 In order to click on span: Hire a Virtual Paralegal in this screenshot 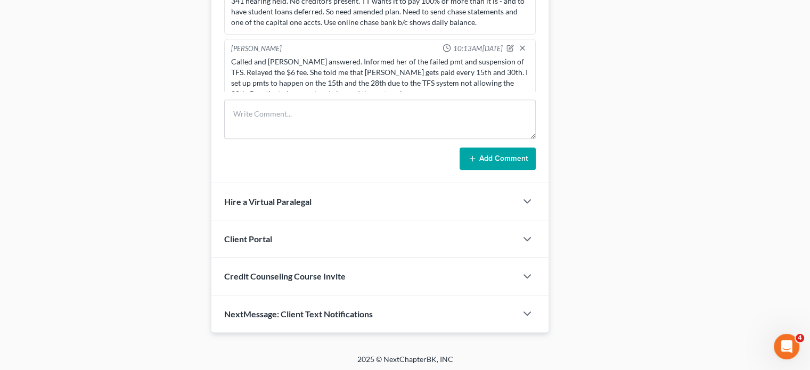, I will do `click(268, 201)`.